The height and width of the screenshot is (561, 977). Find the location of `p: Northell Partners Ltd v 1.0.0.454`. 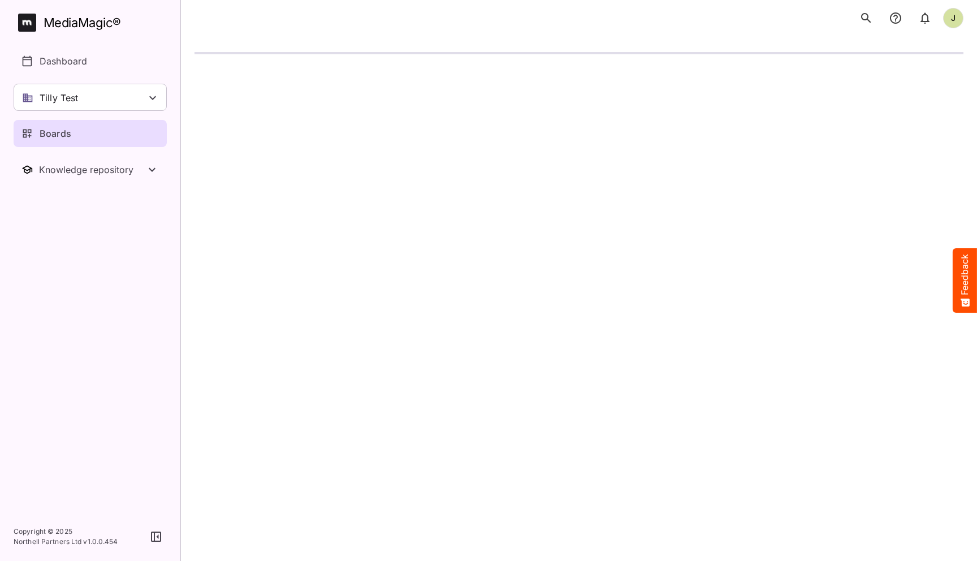

p: Northell Partners Ltd v 1.0.0.454 is located at coordinates (66, 542).